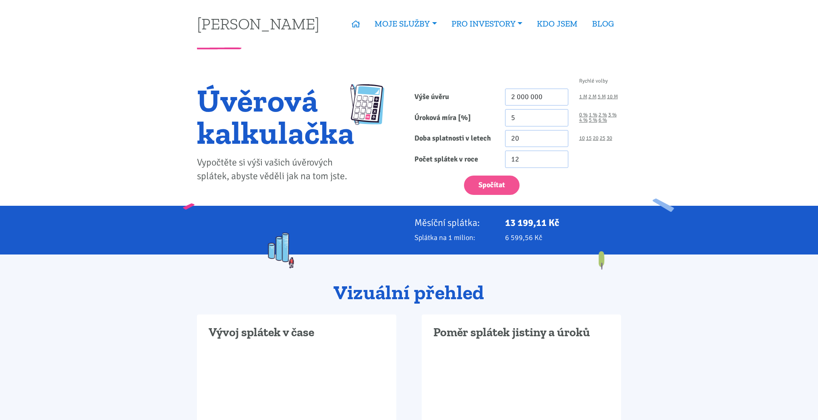 This screenshot has height=420, width=818. I want to click on button: Spočítat, so click(492, 185).